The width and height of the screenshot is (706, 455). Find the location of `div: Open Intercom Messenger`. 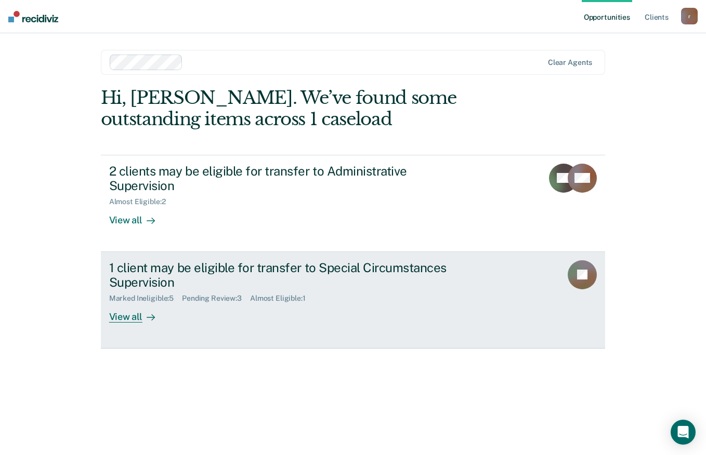

div: Open Intercom Messenger is located at coordinates (683, 432).